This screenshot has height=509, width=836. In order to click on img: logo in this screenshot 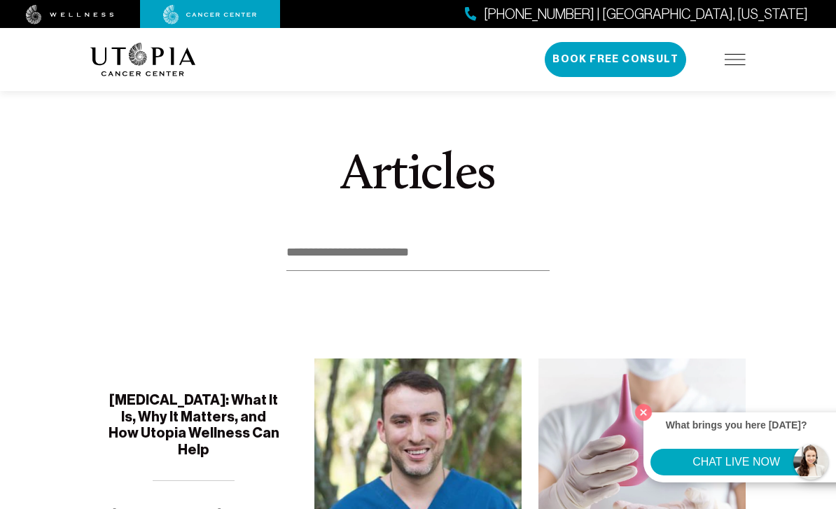, I will do `click(143, 59)`.